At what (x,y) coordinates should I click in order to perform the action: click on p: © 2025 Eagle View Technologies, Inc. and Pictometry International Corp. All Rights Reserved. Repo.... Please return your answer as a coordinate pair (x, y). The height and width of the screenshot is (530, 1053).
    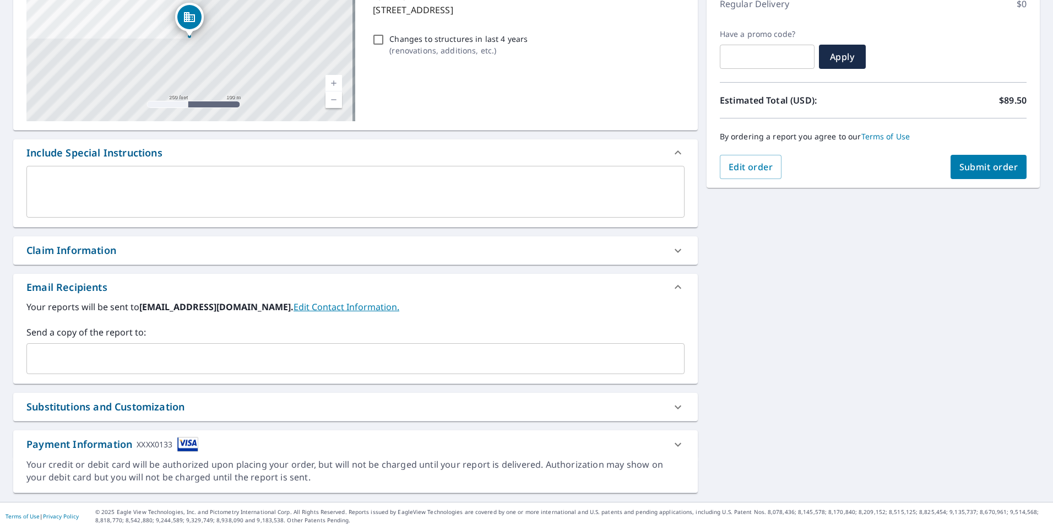
    Looking at the image, I should click on (571, 516).